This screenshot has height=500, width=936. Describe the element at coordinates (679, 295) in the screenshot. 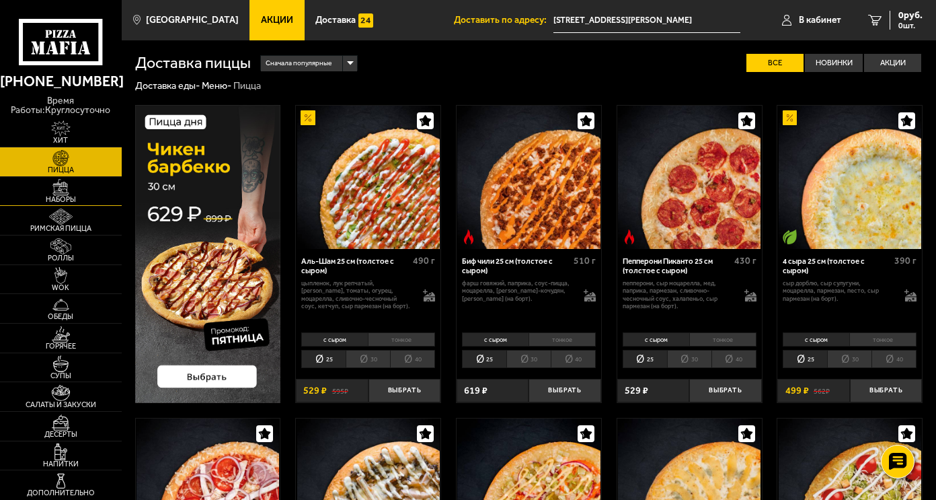

I see `p: пепперони, сыр Моцарелла, мед, паприка, пармезан, сливочно-чесночный соус, халапеньо, сыр пармеза...` at that location.